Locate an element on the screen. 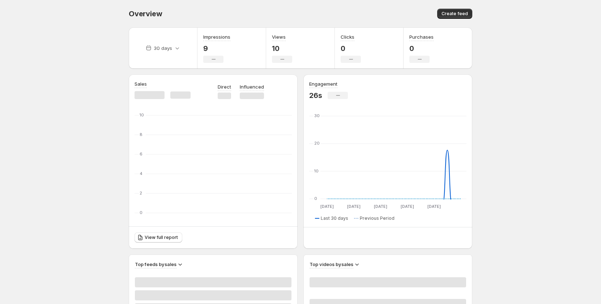 The image size is (601, 304). text: 4 is located at coordinates (141, 174).